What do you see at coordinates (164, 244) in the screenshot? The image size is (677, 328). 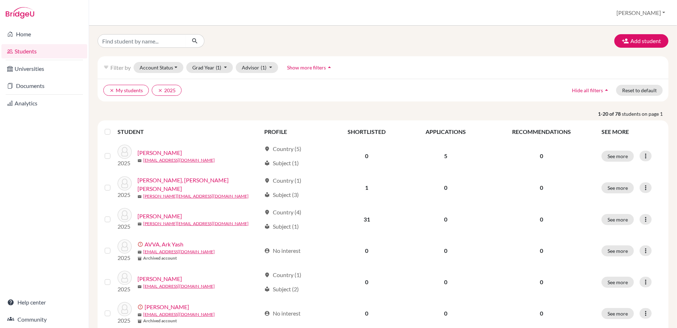 I see `a: AVVA, Ark Yash` at bounding box center [164, 244].